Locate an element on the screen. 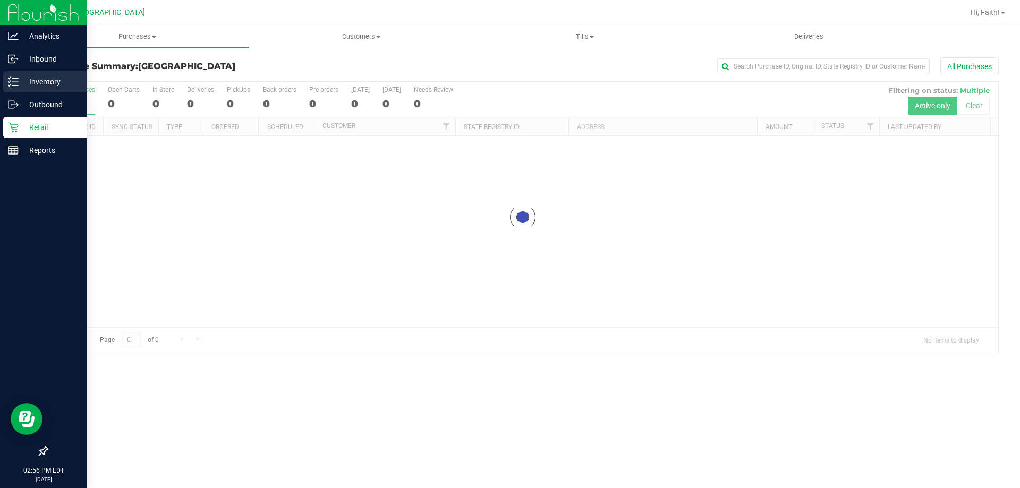 Image resolution: width=1020 pixels, height=488 pixels. span: Hi, Faith! is located at coordinates (985, 12).